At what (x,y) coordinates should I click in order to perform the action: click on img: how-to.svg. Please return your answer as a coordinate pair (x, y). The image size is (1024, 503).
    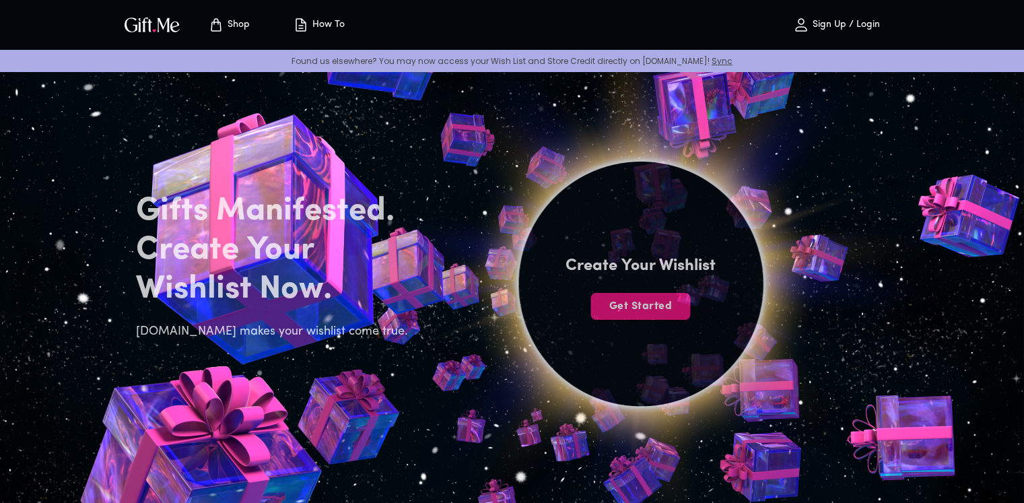
    Looking at the image, I should click on (301, 25).